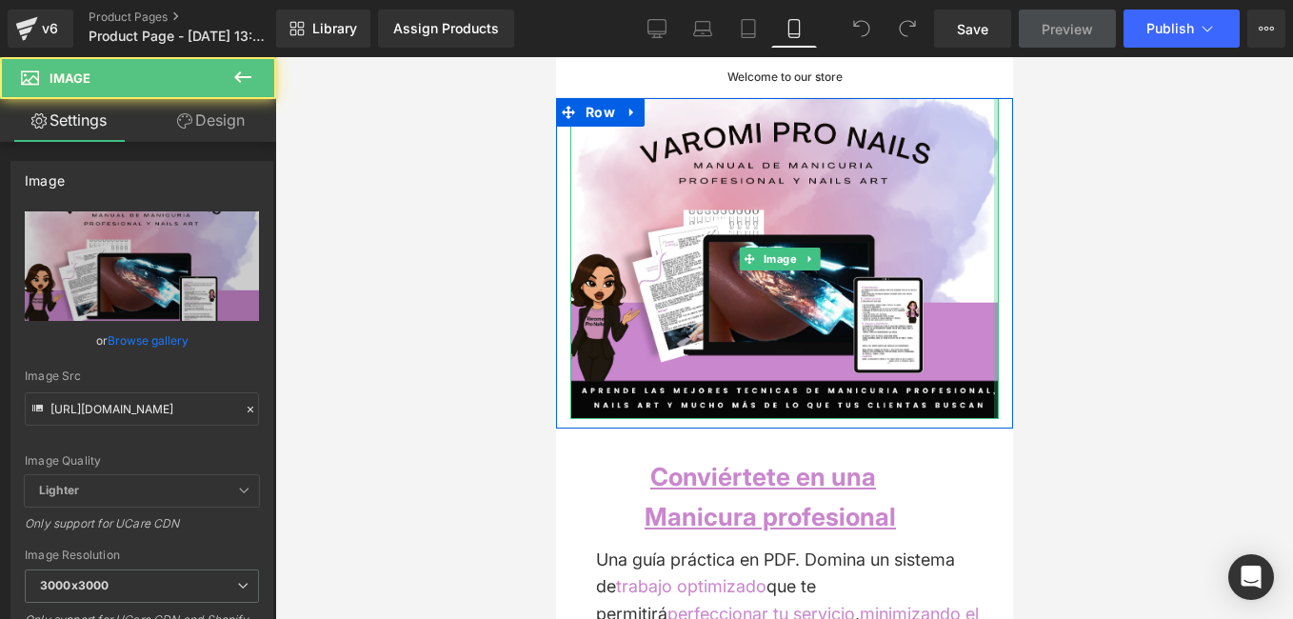 Image resolution: width=1293 pixels, height=619 pixels. What do you see at coordinates (142, 555) in the screenshot?
I see `div: Image Resolution` at bounding box center [142, 555].